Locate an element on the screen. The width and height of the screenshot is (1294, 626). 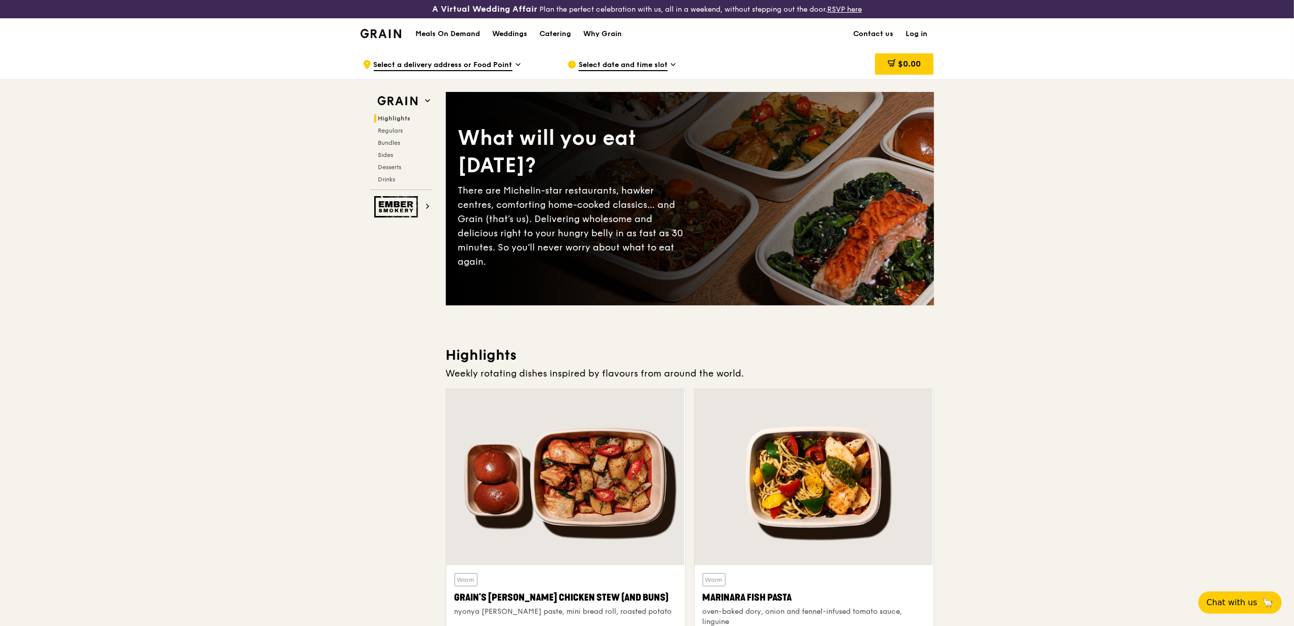
div: Why Grain is located at coordinates (602, 34).